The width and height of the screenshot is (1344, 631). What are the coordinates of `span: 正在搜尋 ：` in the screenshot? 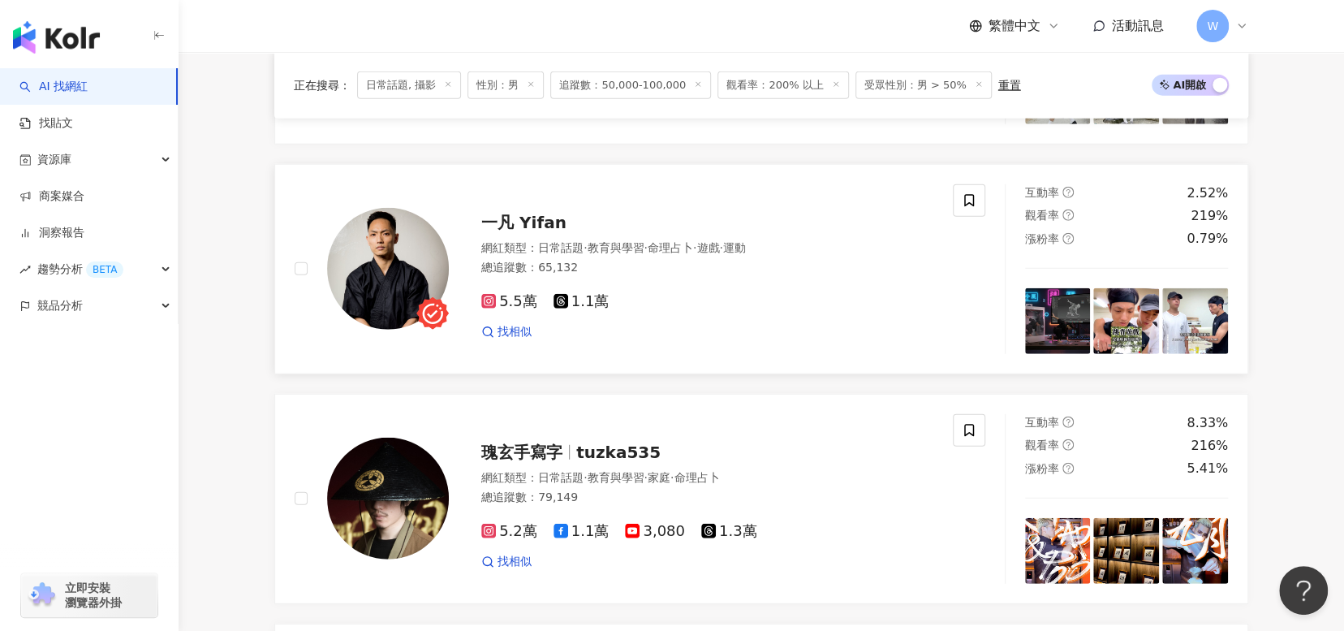 It's located at (322, 85).